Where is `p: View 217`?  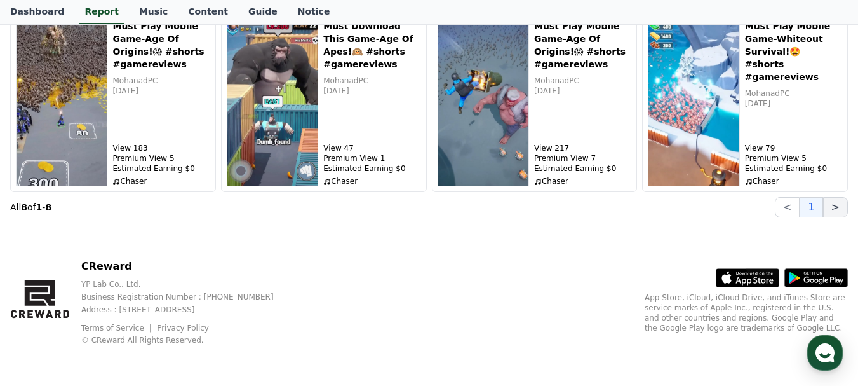
p: View 217 is located at coordinates (583, 148).